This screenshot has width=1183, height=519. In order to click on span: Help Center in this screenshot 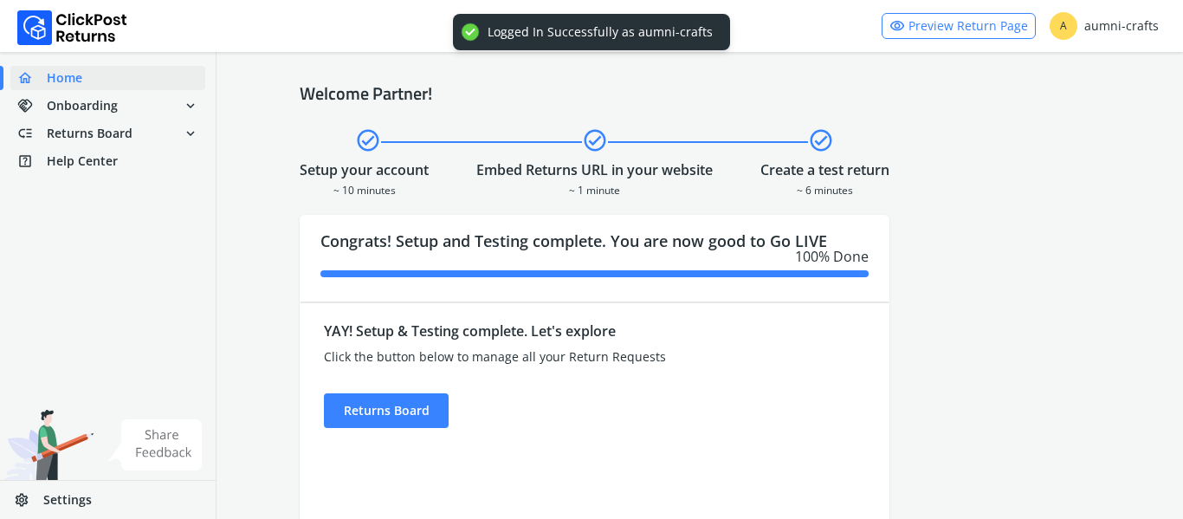, I will do `click(82, 161)`.